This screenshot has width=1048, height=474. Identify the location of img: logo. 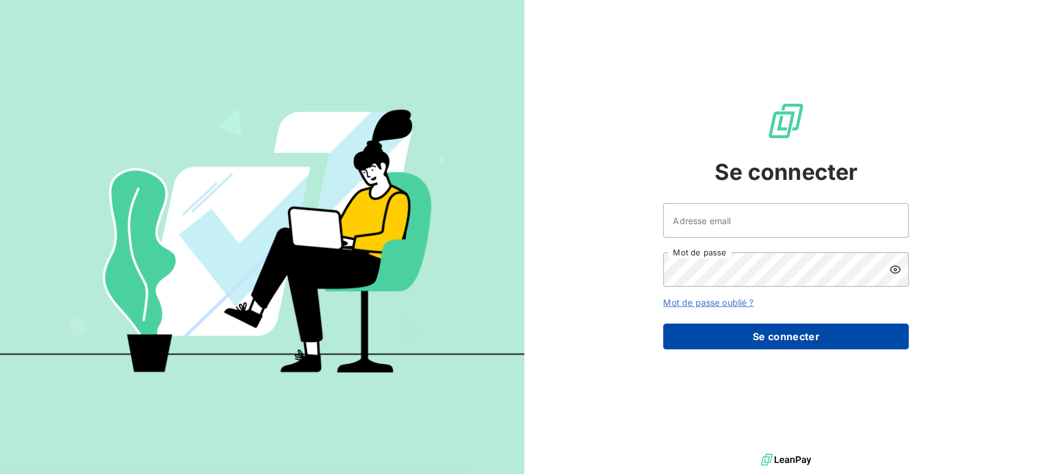
(786, 460).